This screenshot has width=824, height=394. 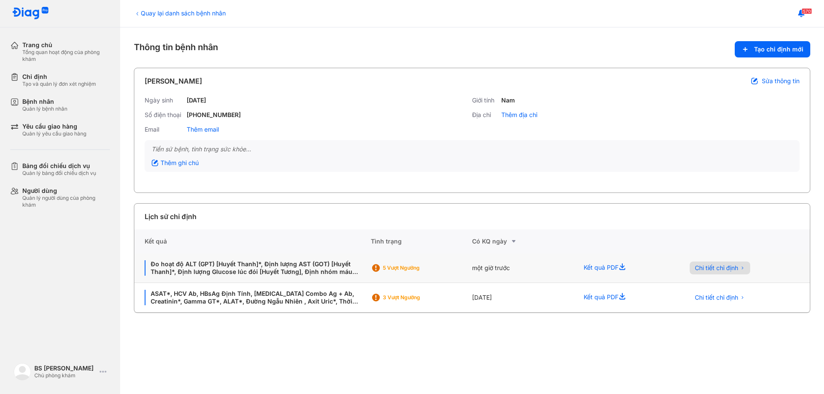 What do you see at coordinates (485, 100) in the screenshot?
I see `div: Giới tính` at bounding box center [485, 100].